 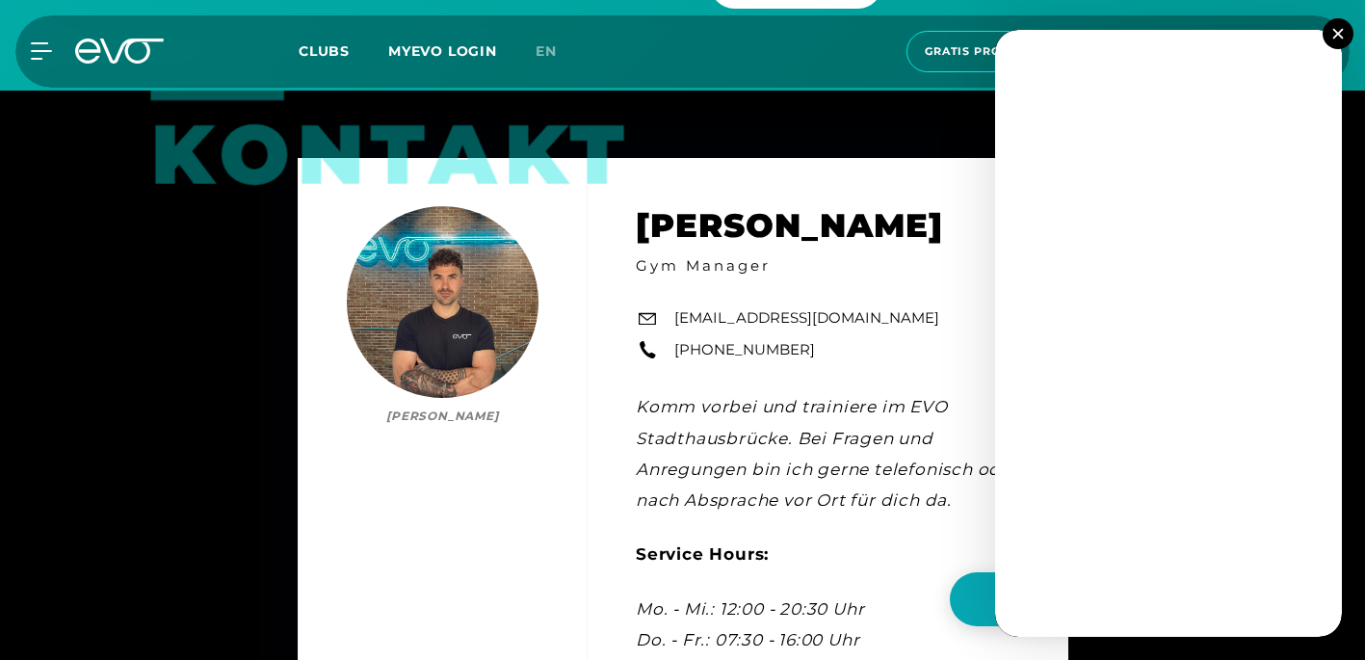 I want to click on span: en, so click(x=546, y=51).